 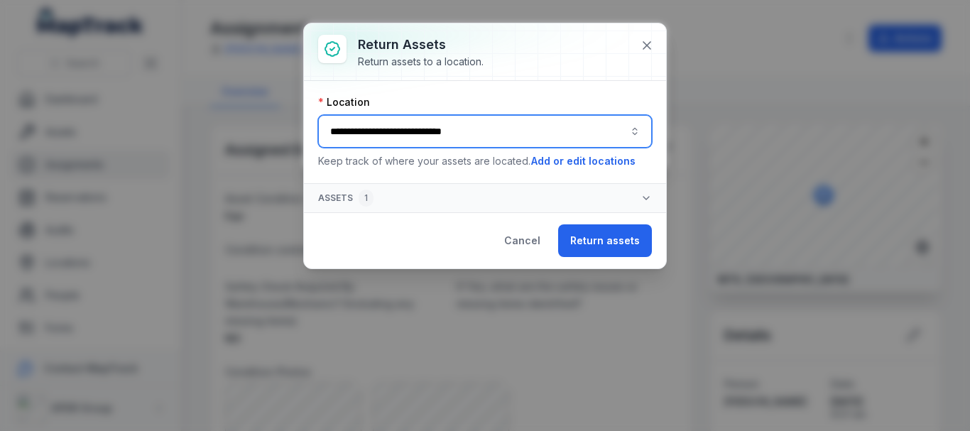 I want to click on h3: Return assets, so click(x=420, y=45).